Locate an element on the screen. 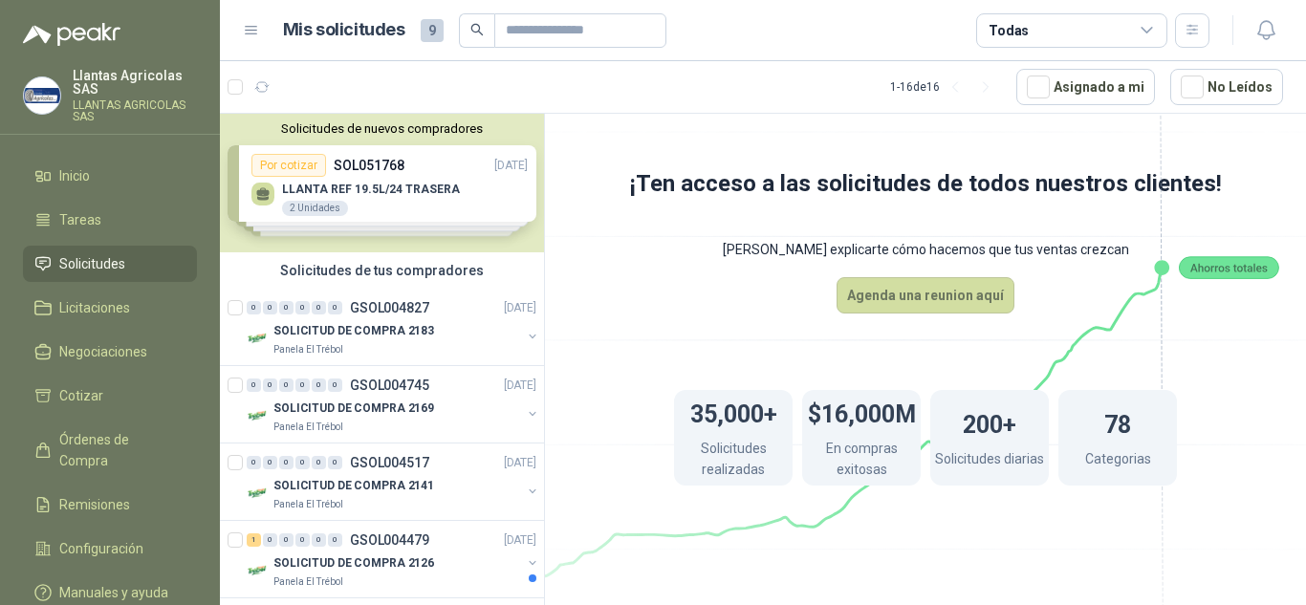  p: Solicitudes realizadas is located at coordinates (733, 461).